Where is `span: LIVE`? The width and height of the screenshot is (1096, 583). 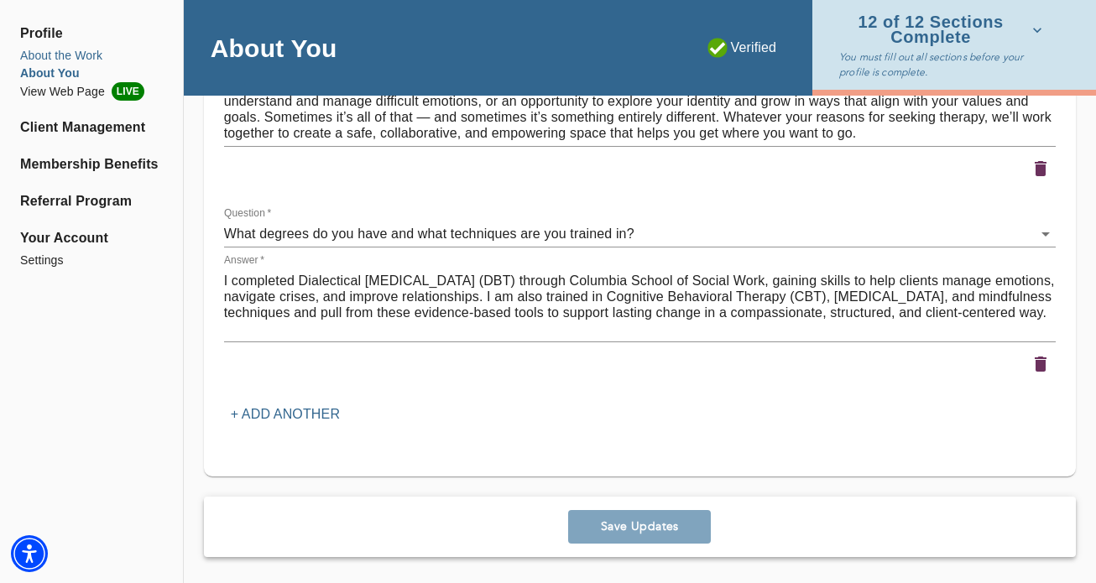
span: LIVE is located at coordinates (128, 91).